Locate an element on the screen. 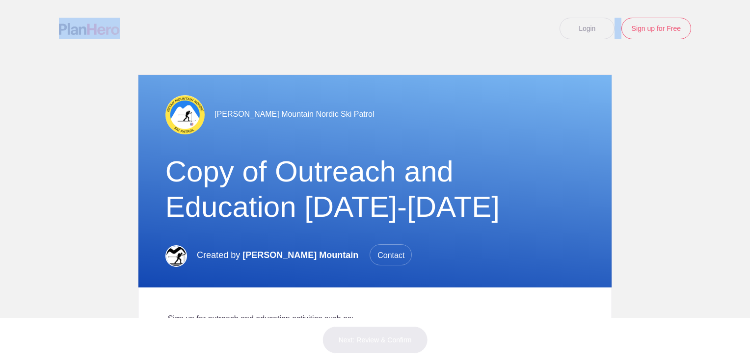  span: Contact is located at coordinates (391, 255).